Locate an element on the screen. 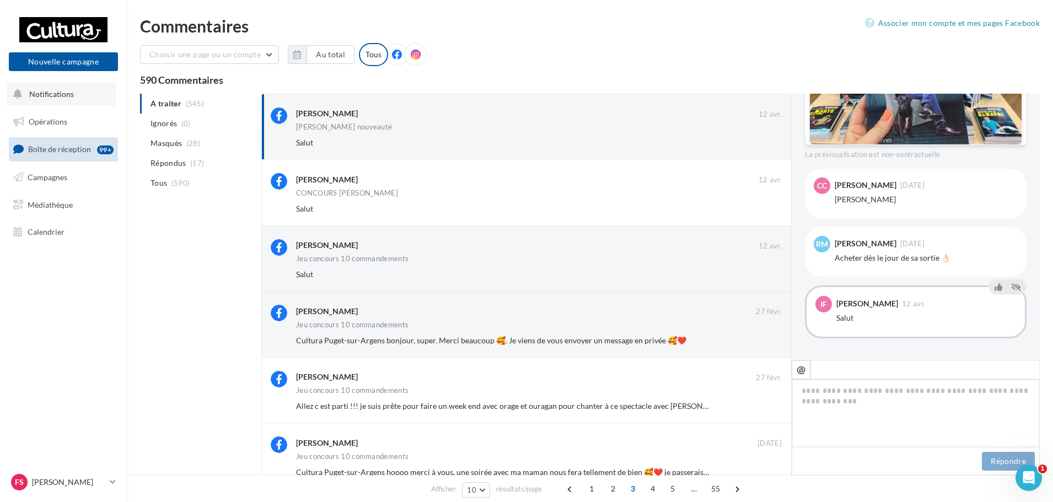 Image resolution: width=1053 pixels, height=502 pixels. span: 10 is located at coordinates (471, 490).